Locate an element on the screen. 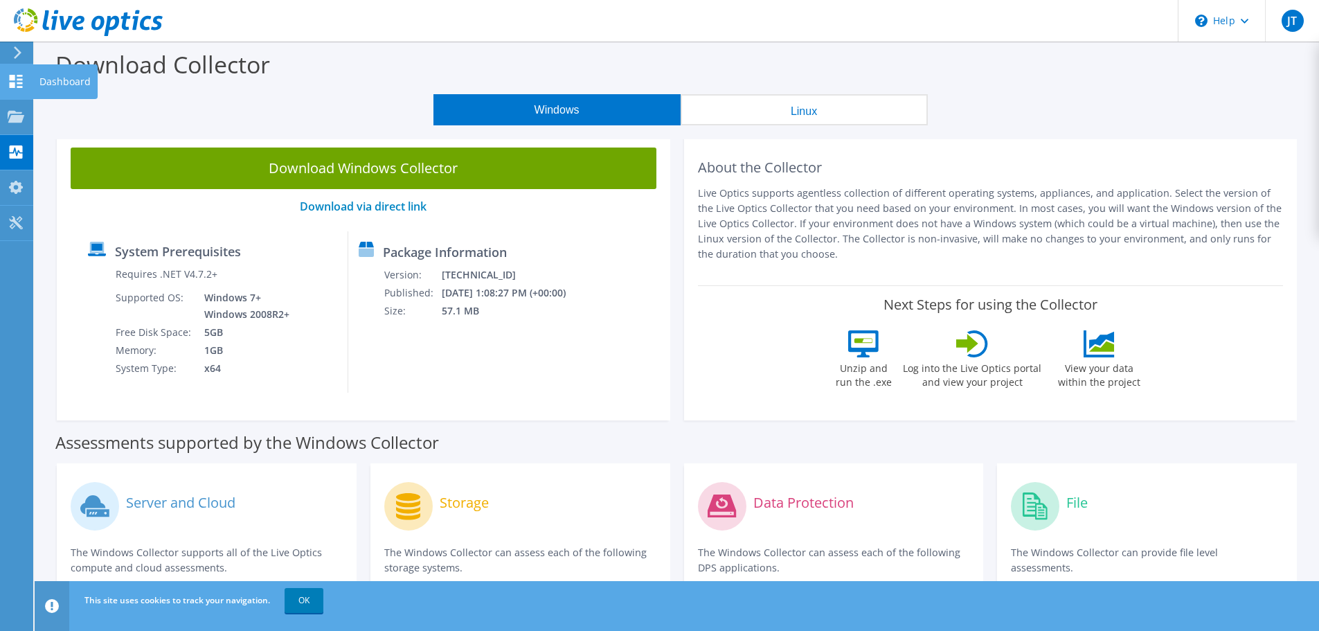  div: Dashboard is located at coordinates (65, 82).